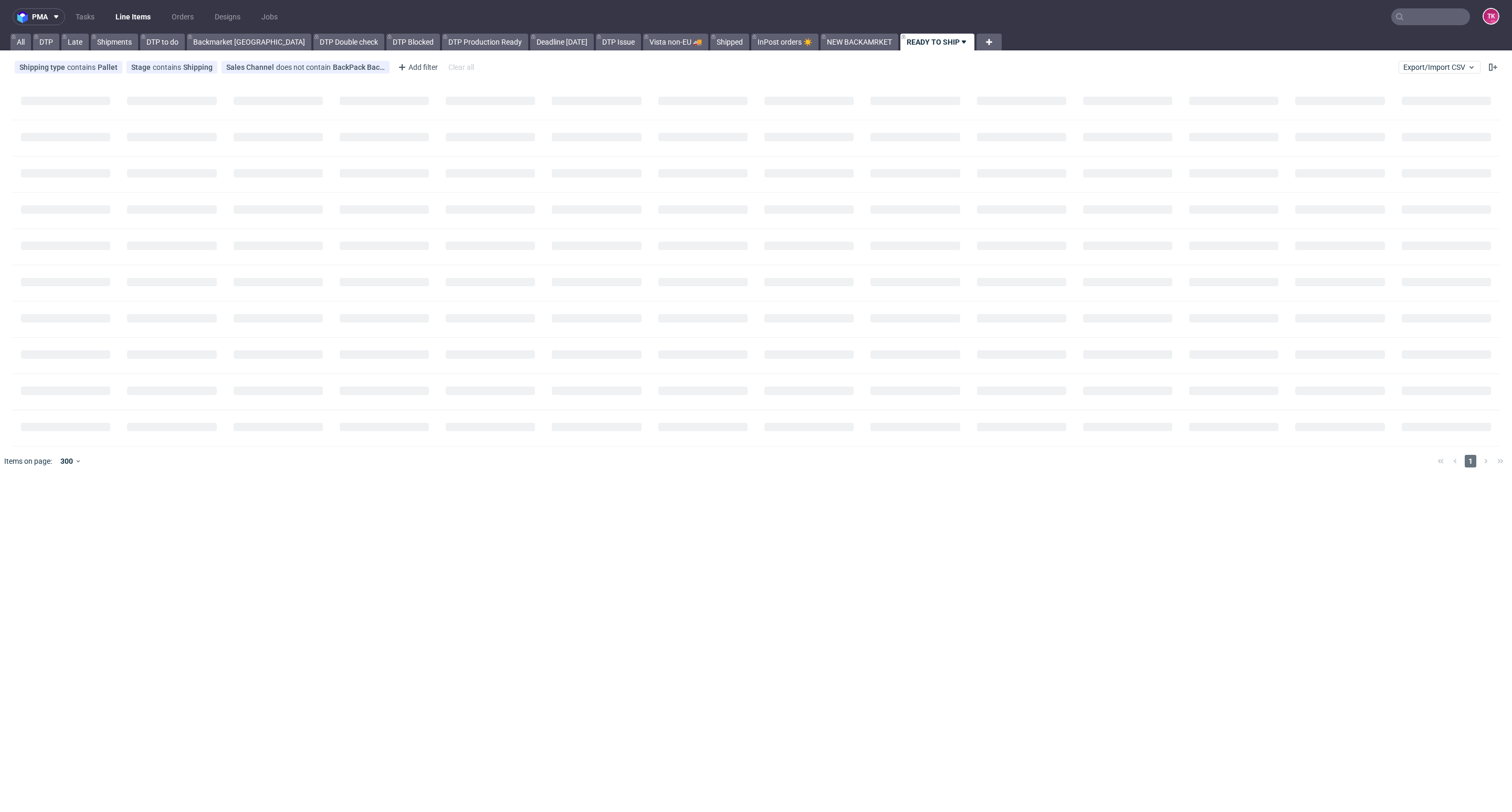 The height and width of the screenshot is (812, 1512). What do you see at coordinates (183, 17) in the screenshot?
I see `a: Orders` at bounding box center [183, 17].